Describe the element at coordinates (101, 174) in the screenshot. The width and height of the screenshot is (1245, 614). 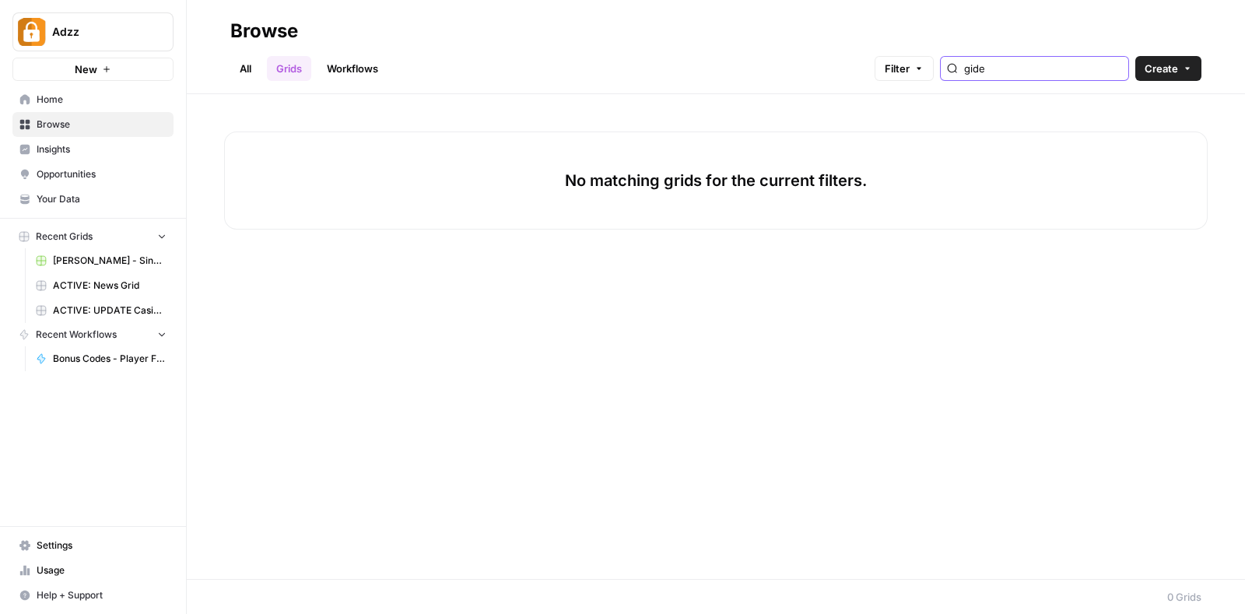
I see `span: Opportunities` at that location.